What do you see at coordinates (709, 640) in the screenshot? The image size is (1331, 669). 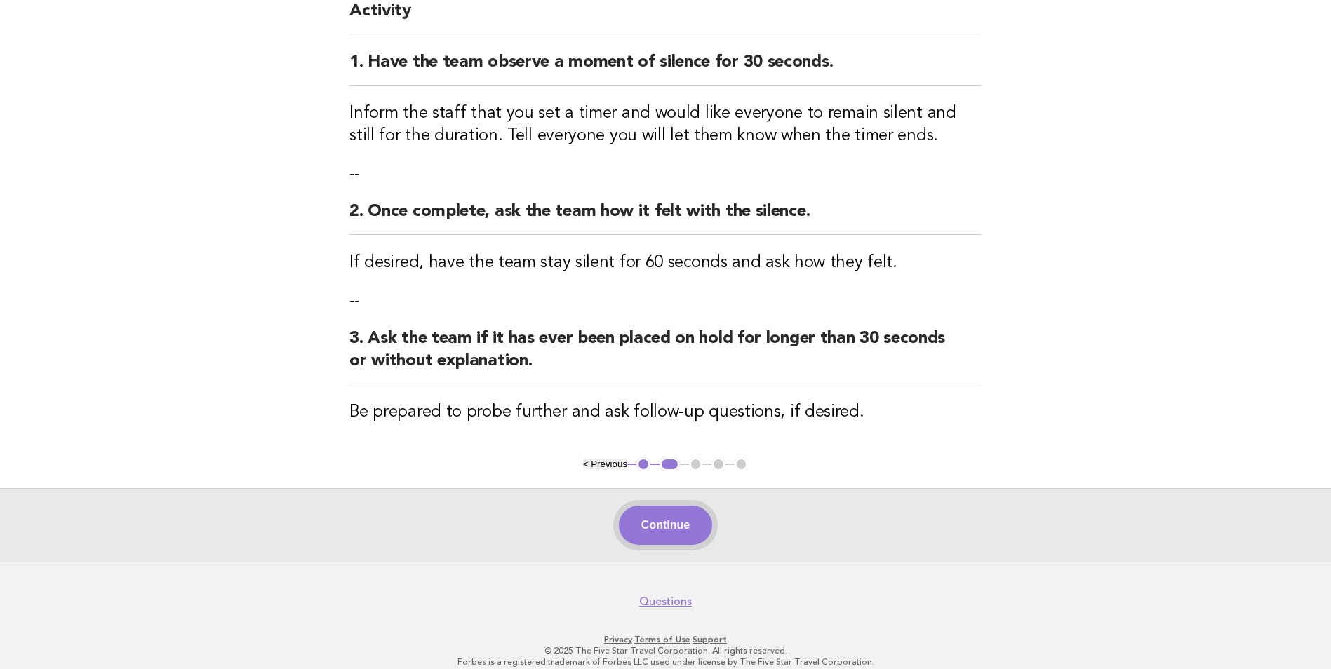 I see `a: Support` at bounding box center [709, 640].